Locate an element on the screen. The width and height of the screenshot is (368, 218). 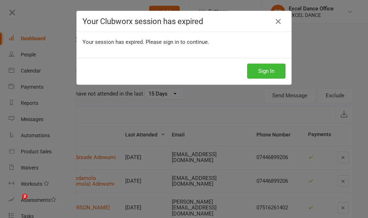
span: Your session has expired. Please sign in to continue. is located at coordinates (146, 42).